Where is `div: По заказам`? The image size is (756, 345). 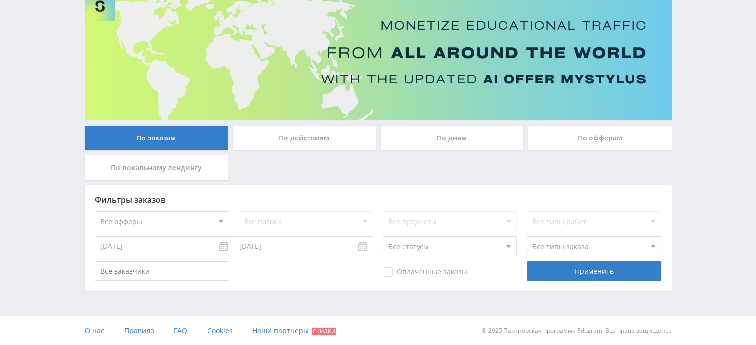
div: По заказам is located at coordinates (157, 138).